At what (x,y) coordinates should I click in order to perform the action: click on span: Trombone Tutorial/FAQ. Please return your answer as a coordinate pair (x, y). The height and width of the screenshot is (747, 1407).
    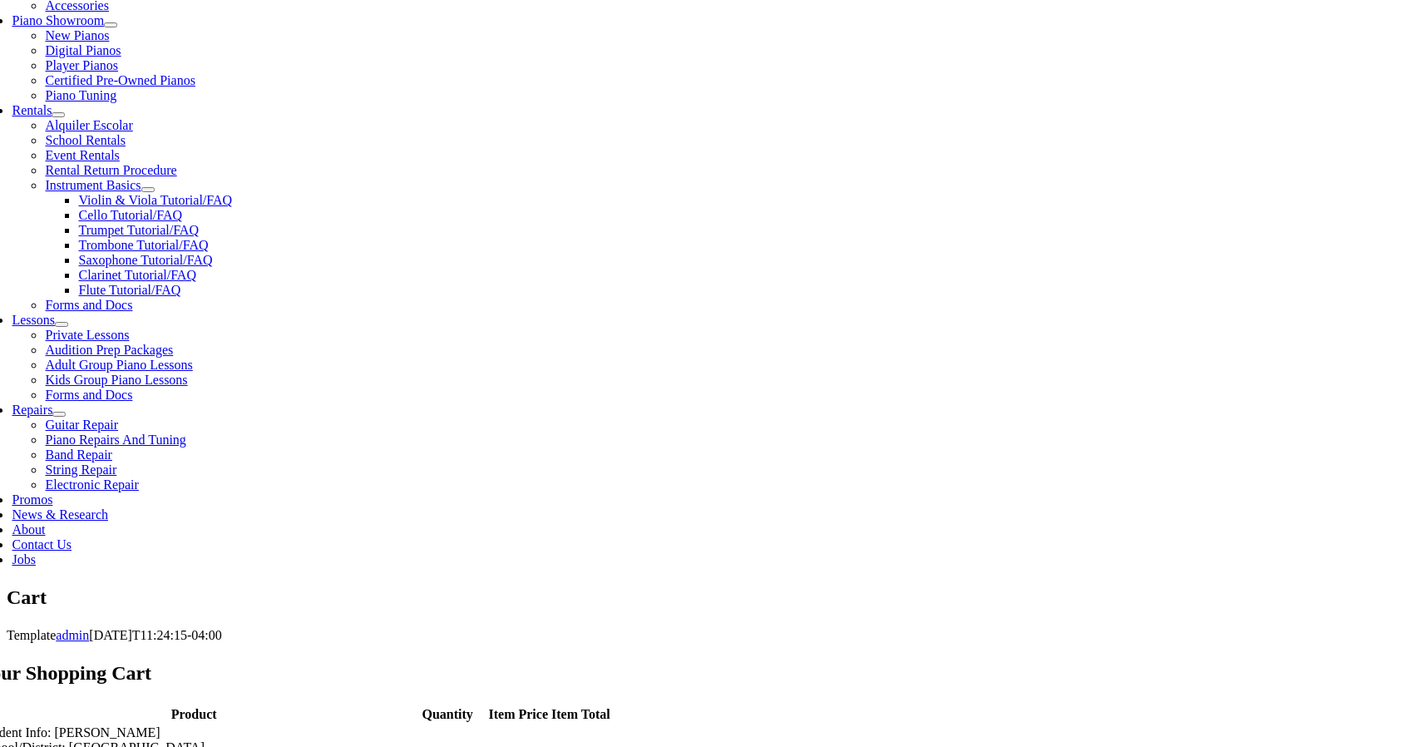
    Looking at the image, I should click on (143, 244).